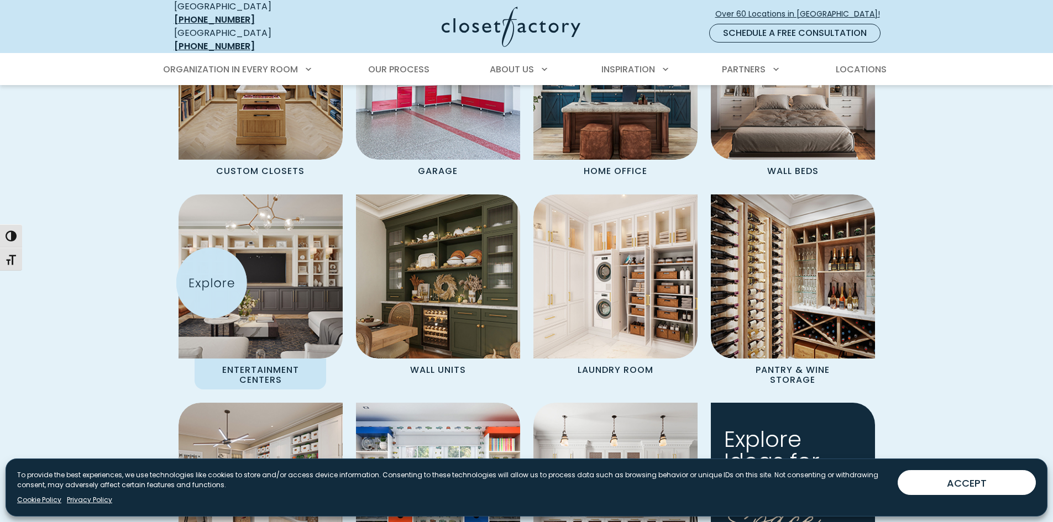  What do you see at coordinates (744, 69) in the screenshot?
I see `span: Partners` at bounding box center [744, 69].